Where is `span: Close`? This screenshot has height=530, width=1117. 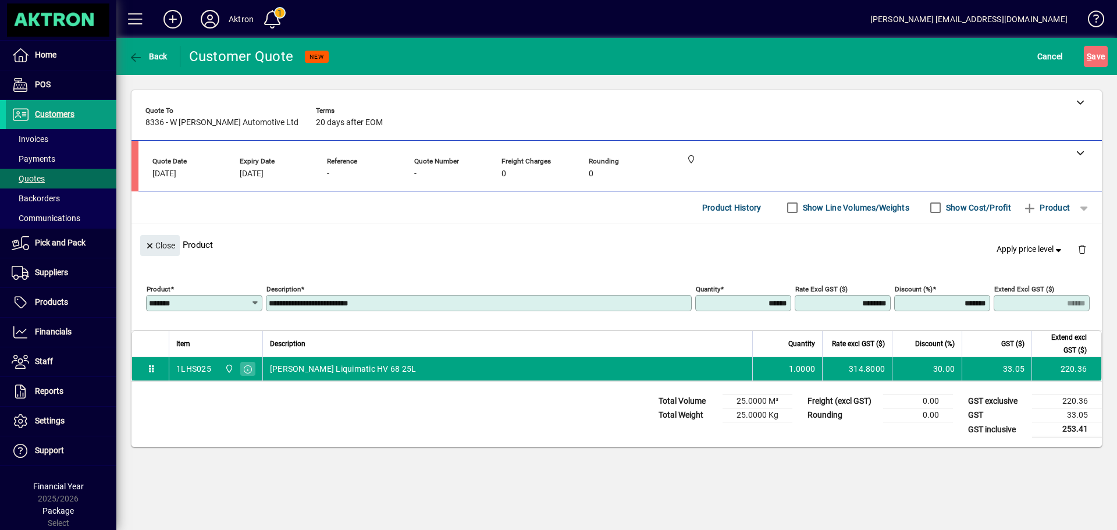 span: Close is located at coordinates (160, 246).